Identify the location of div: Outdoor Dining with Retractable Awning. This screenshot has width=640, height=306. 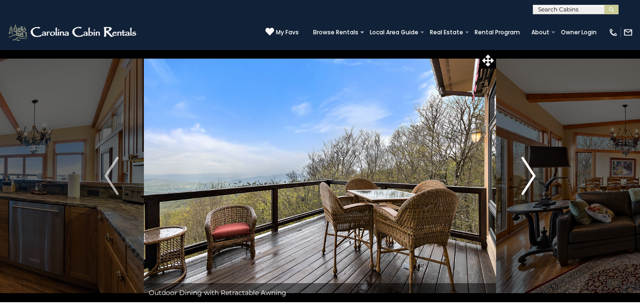
(320, 292).